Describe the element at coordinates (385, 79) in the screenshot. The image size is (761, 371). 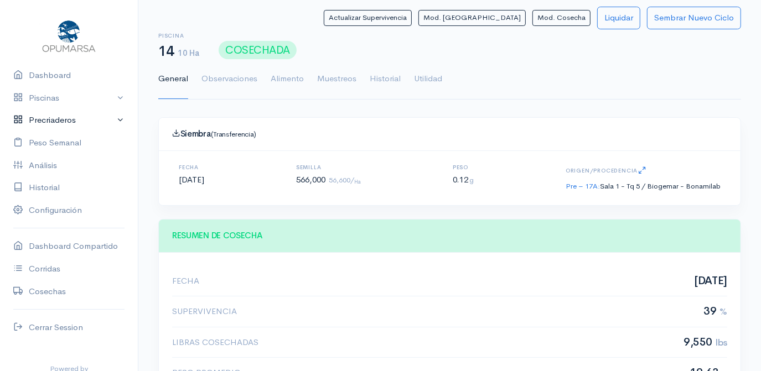
I see `a: Historial` at that location.